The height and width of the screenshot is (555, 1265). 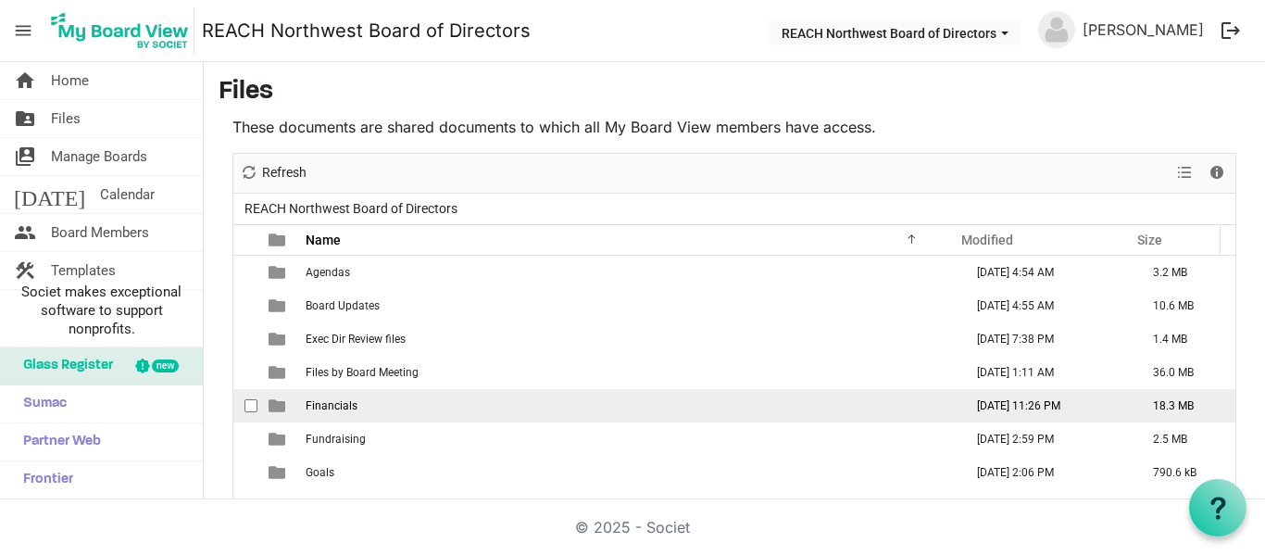 I want to click on td: Goals is template cell column header Name, so click(x=629, y=472).